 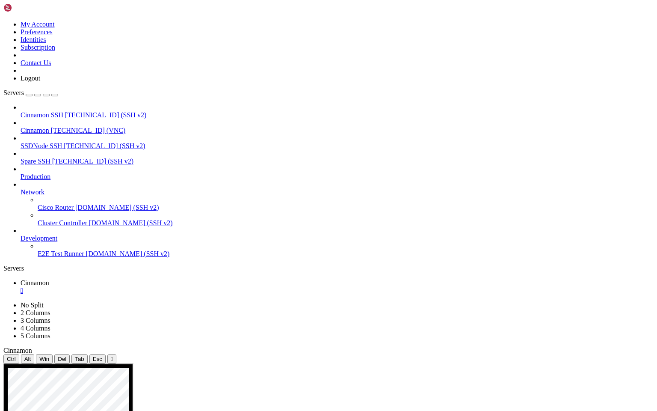 I want to click on span: Esc, so click(x=98, y=359).